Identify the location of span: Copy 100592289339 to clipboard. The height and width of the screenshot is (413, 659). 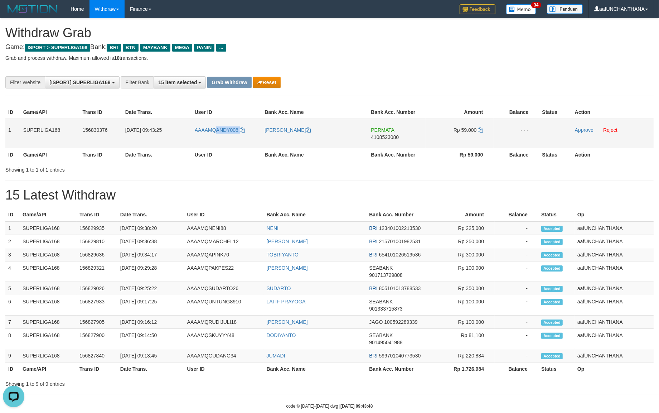
(401, 322).